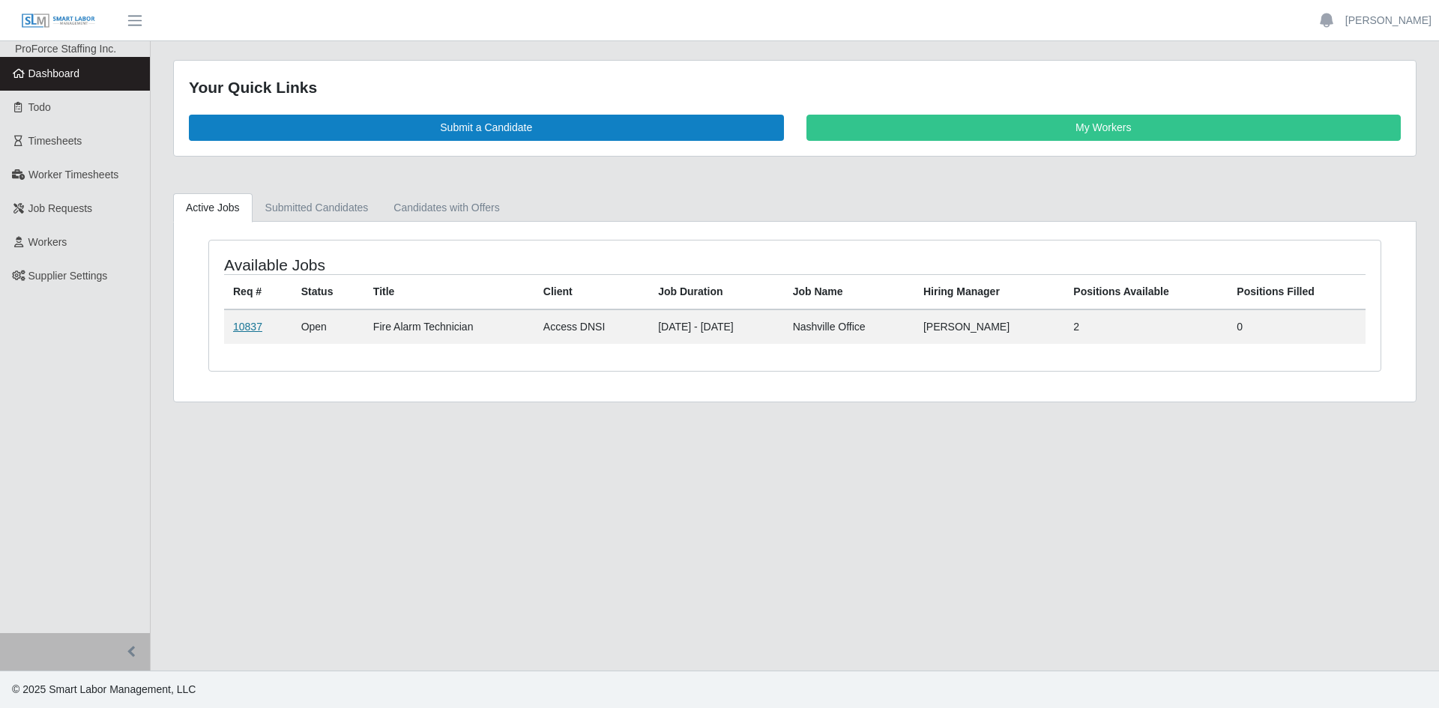 Image resolution: width=1439 pixels, height=708 pixels. Describe the element at coordinates (54, 73) in the screenshot. I see `span: Dashboard` at that location.